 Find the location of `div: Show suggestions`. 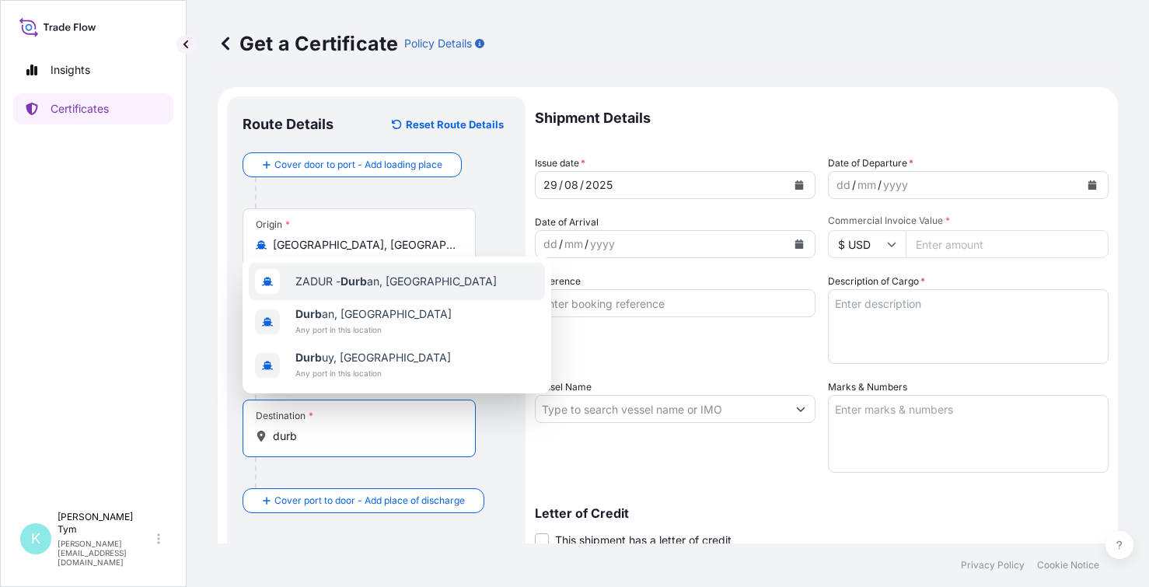

div: Show suggestions is located at coordinates (397, 325).